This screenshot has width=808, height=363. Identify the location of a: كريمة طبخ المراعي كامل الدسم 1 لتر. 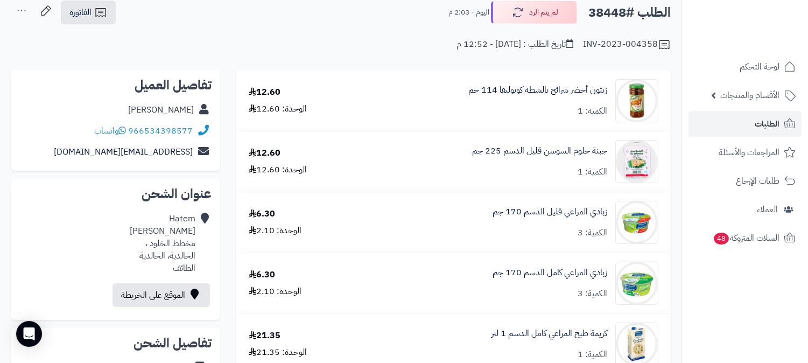
(549, 333).